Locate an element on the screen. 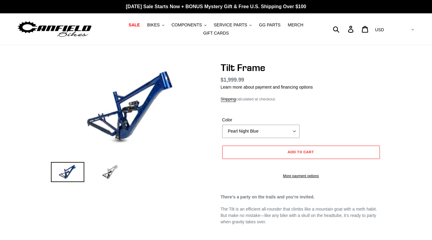  h1: Tilt Frame is located at coordinates (301, 68).